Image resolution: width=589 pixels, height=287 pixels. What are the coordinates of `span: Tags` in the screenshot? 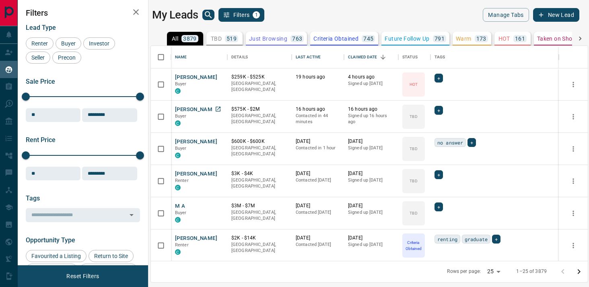 It's located at (33, 198).